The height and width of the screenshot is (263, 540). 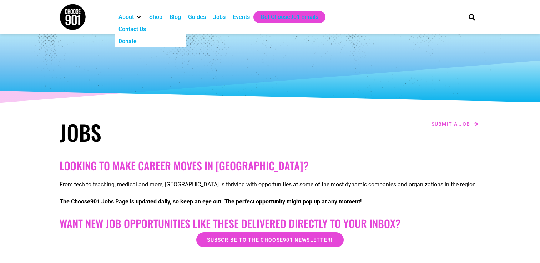 What do you see at coordinates (163, 132) in the screenshot?
I see `h1: Jobs` at bounding box center [163, 132].